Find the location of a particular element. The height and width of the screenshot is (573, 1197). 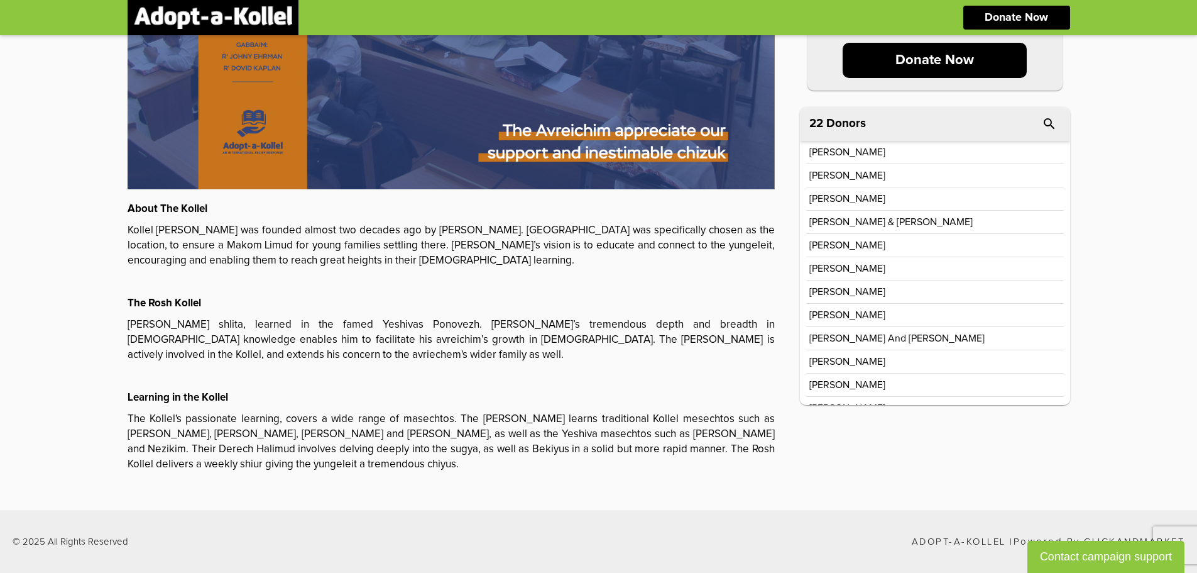

button: Contact campaign support is located at coordinates (1106, 556).